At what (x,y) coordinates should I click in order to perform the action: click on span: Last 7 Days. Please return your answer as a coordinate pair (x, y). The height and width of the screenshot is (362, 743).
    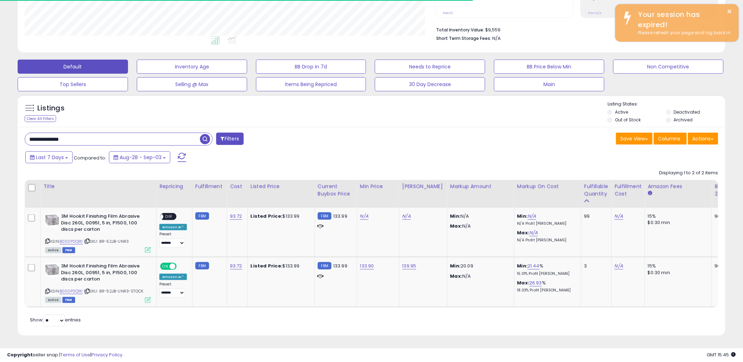
    Looking at the image, I should click on (50, 157).